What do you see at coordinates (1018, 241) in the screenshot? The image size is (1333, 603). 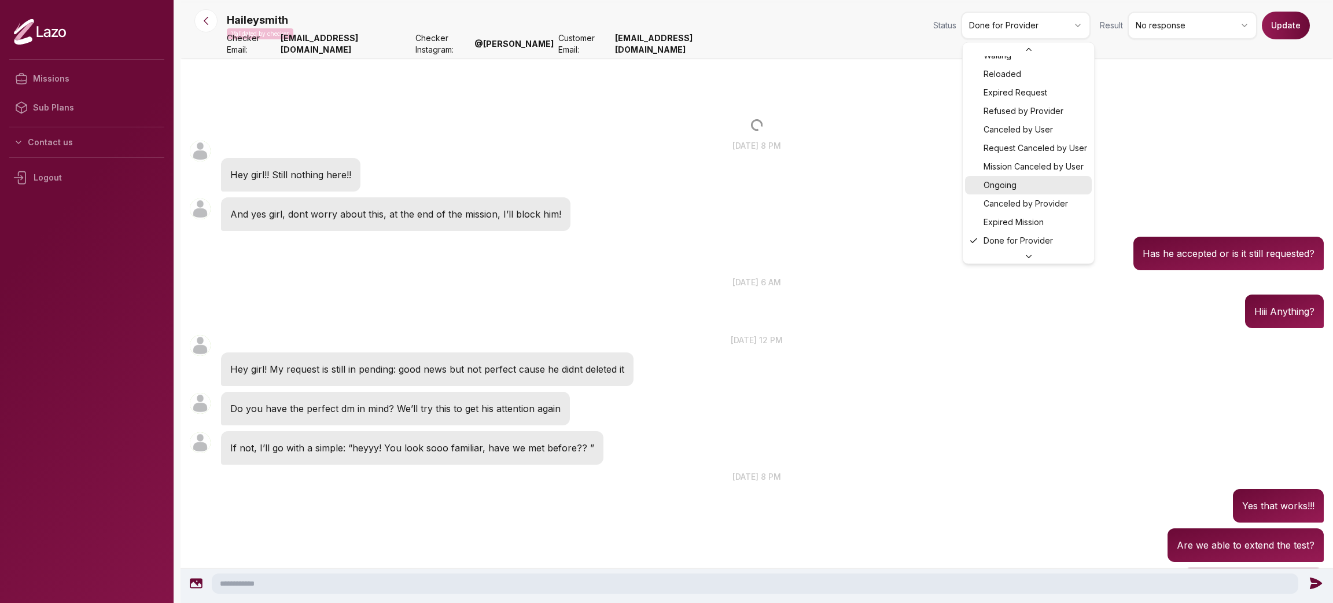 I see `span: Done for Provider` at bounding box center [1018, 241].